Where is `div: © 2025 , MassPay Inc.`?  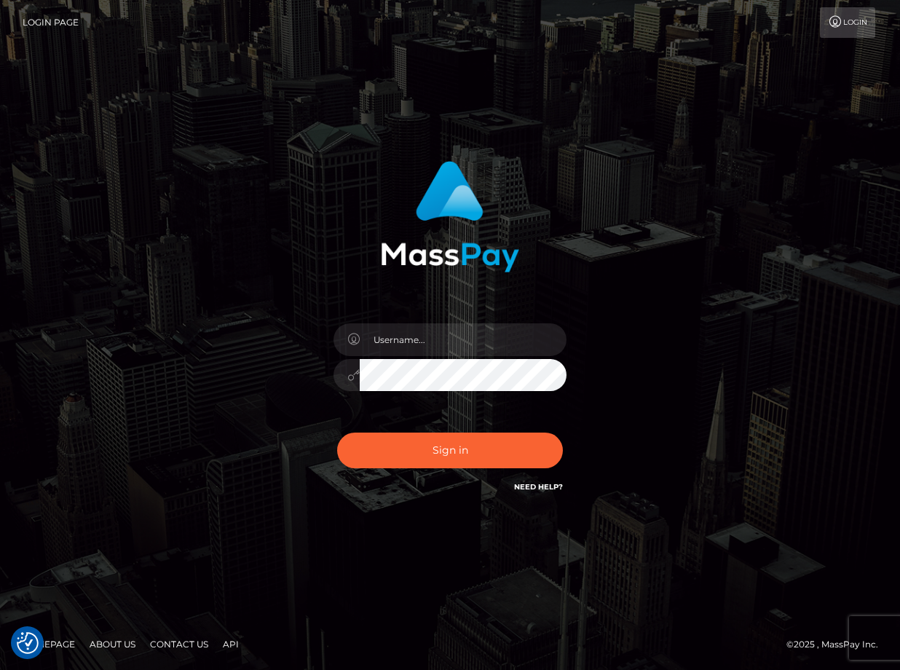
div: © 2025 , MassPay Inc. is located at coordinates (837, 644).